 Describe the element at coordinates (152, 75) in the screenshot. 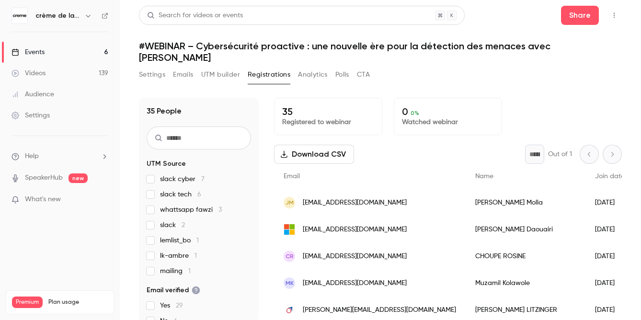

I see `button: Settings` at that location.